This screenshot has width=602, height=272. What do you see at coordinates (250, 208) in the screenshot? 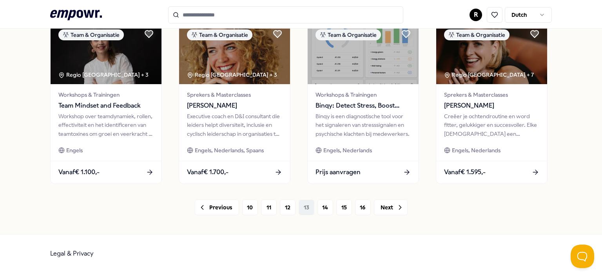
I see `button: 10` at bounding box center [250, 208].